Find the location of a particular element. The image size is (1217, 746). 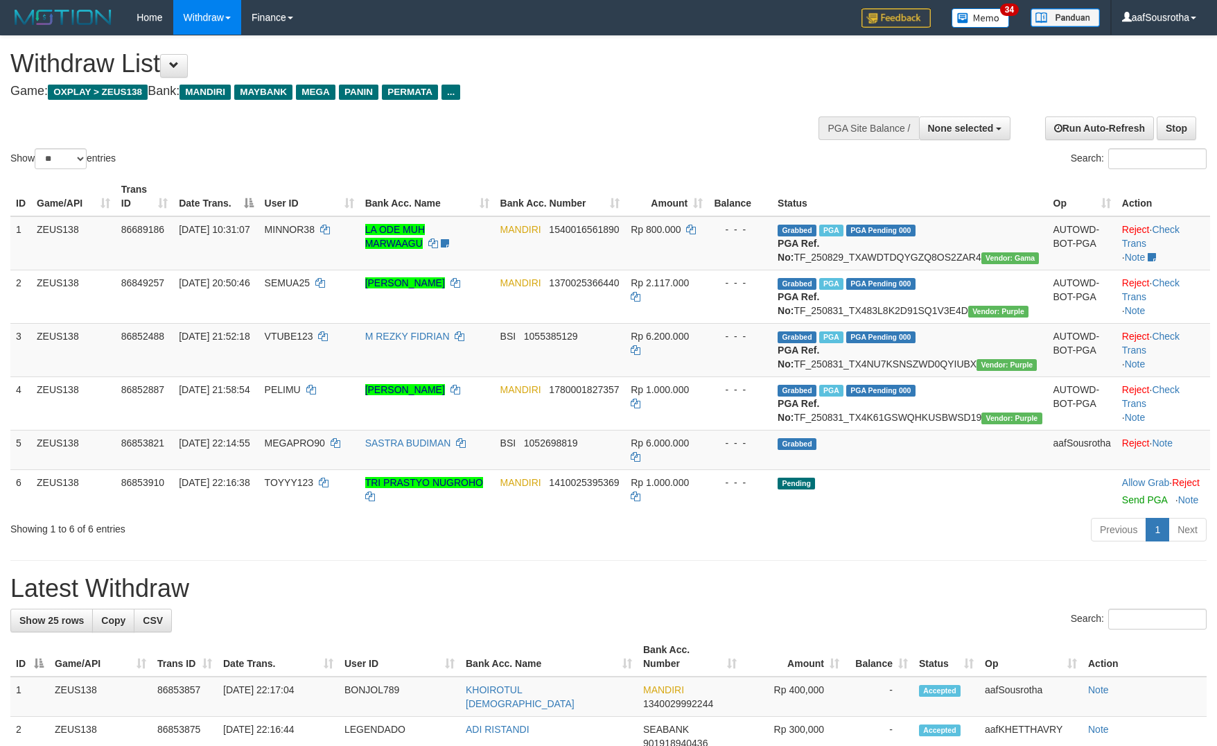

span: MEGA is located at coordinates (315, 92).